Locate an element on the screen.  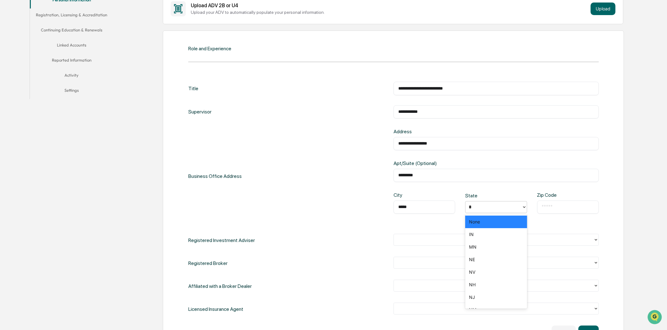
div: Address is located at coordinates (439, 131).